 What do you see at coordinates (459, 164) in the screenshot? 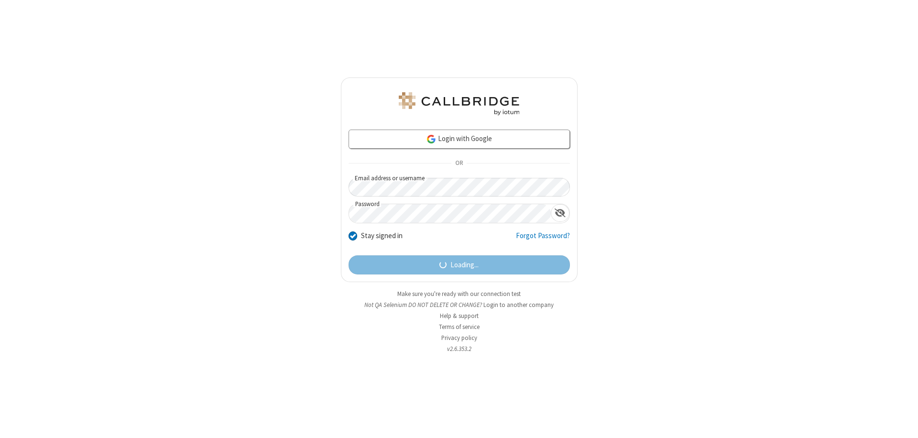
I see `span: OR` at bounding box center [459, 164].